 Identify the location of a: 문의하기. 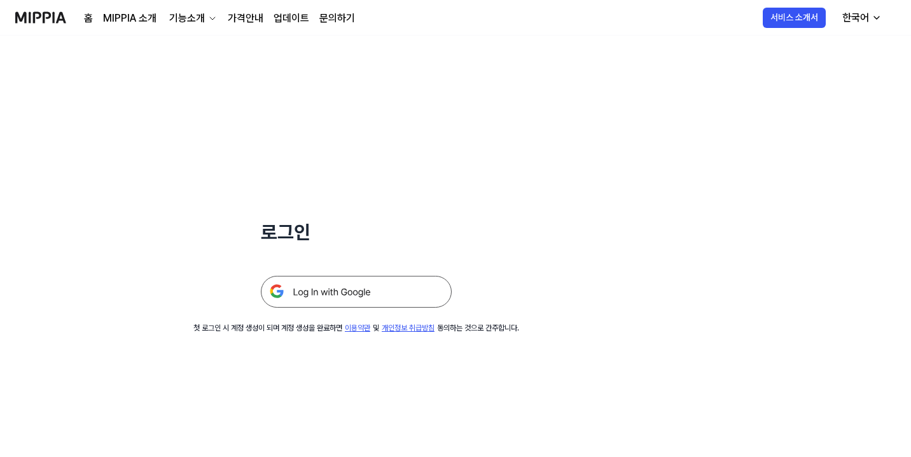
(337, 18).